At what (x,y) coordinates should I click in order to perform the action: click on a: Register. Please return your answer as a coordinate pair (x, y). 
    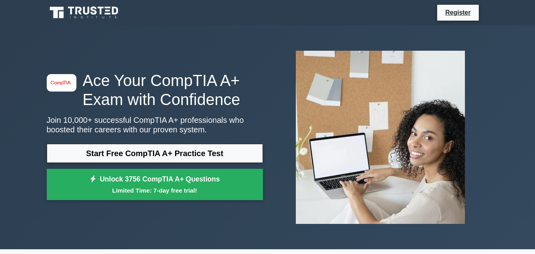
    Looking at the image, I should click on (458, 12).